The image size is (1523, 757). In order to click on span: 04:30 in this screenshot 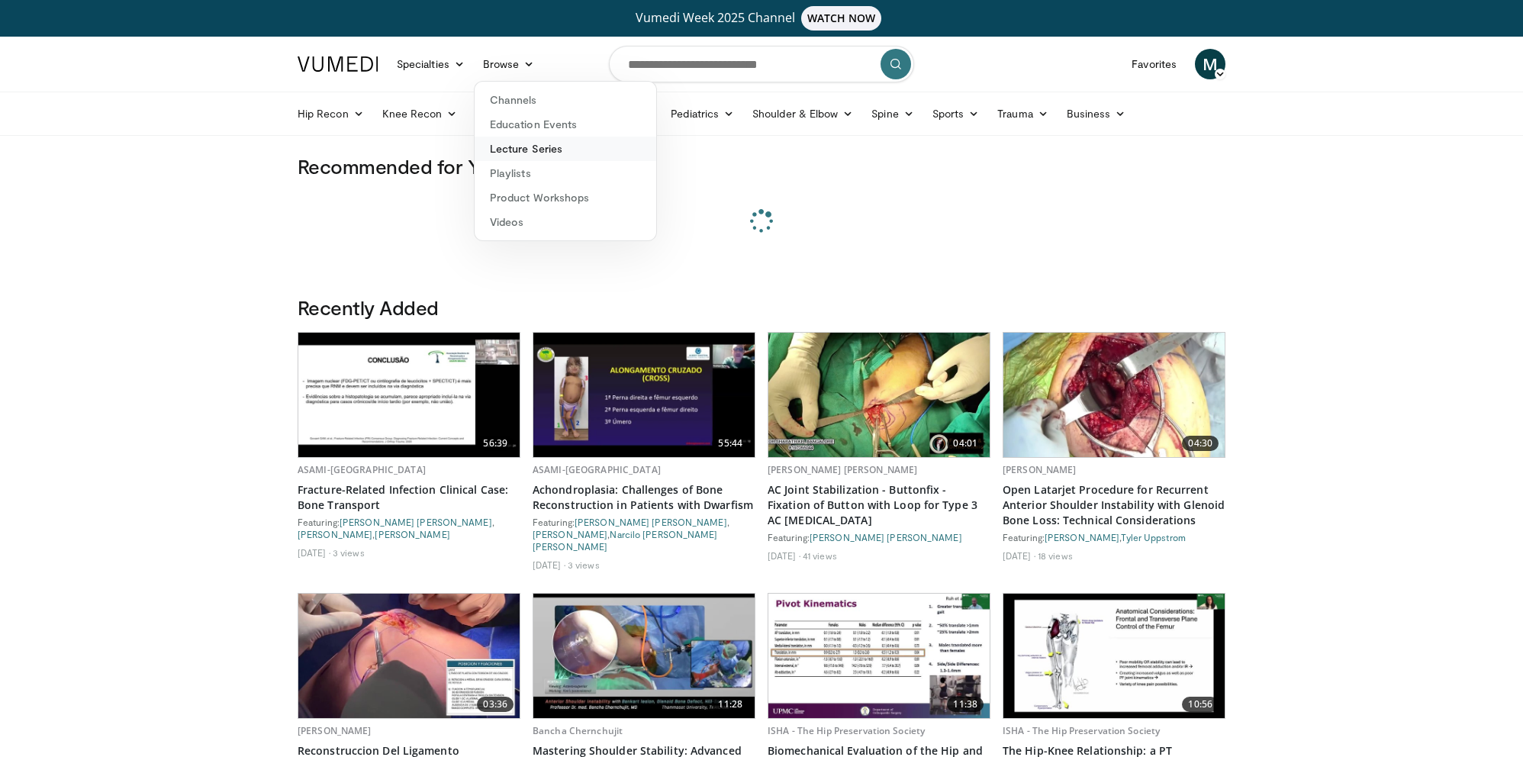, I will do `click(1201, 443)`.